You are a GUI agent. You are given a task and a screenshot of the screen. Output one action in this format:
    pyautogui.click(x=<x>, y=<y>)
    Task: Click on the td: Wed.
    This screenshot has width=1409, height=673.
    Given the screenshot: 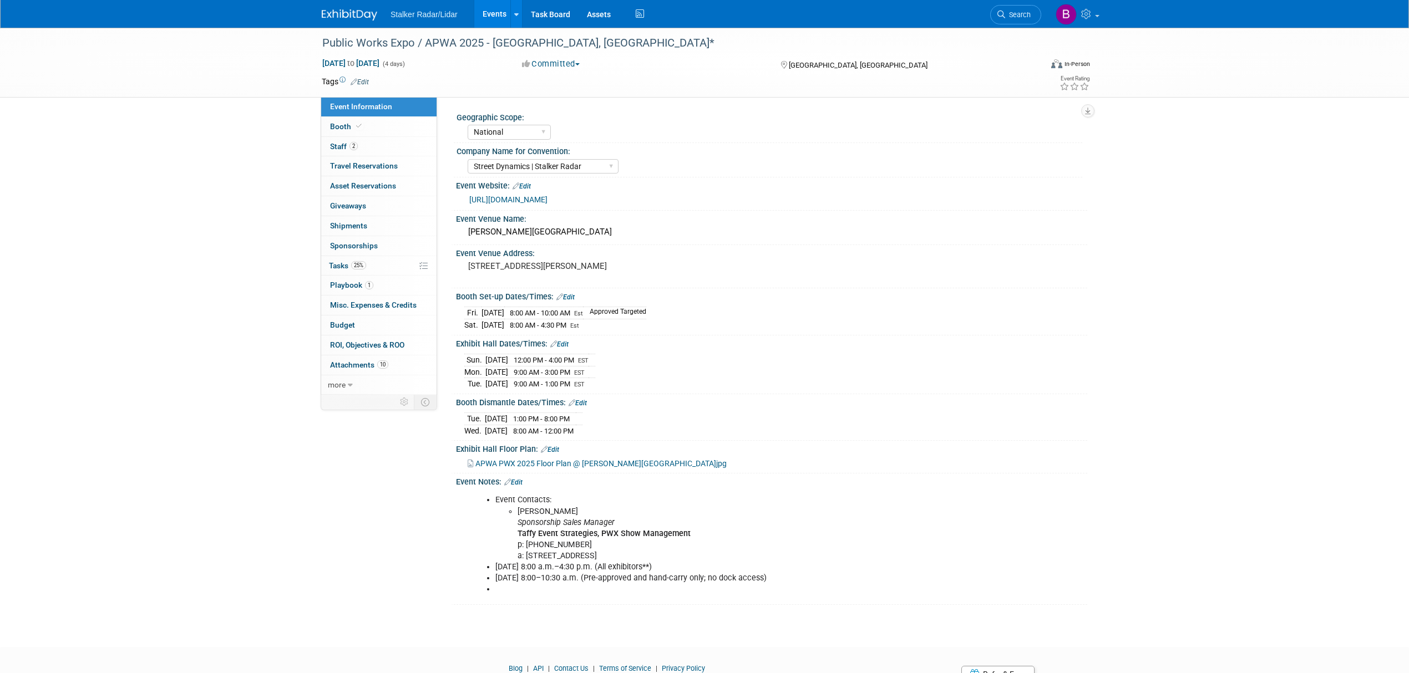 What is the action you would take?
    pyautogui.click(x=474, y=430)
    